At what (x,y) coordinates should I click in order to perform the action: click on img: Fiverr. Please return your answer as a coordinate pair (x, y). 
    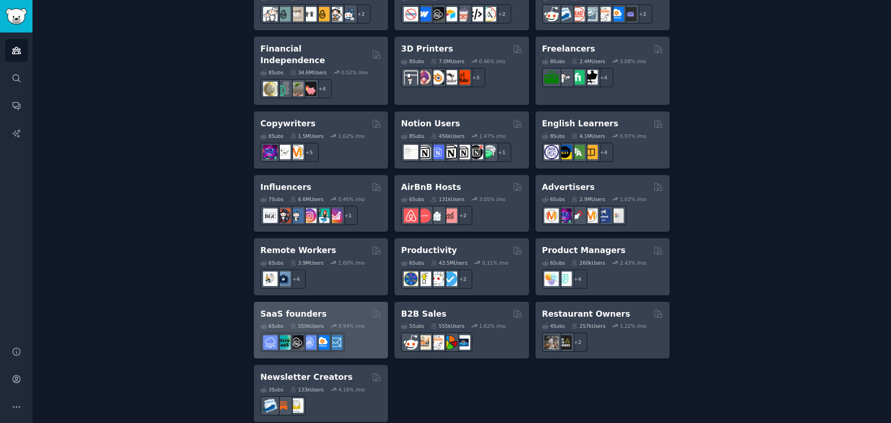
    Looking at the image, I should click on (577, 77).